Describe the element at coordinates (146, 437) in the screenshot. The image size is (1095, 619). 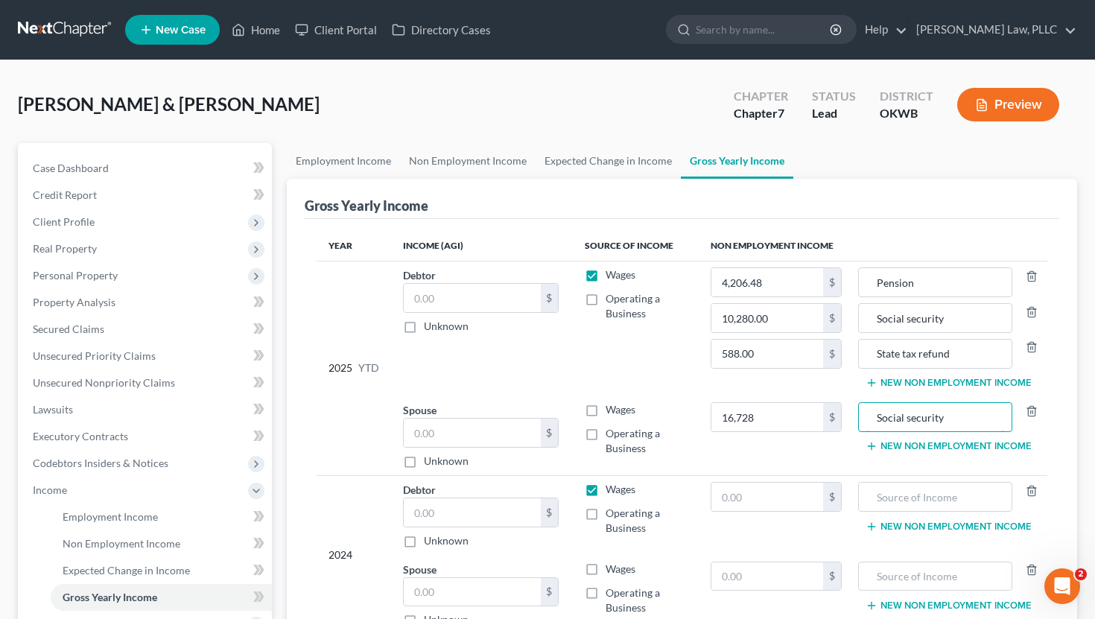
I see `a: Executory Contracts` at that location.